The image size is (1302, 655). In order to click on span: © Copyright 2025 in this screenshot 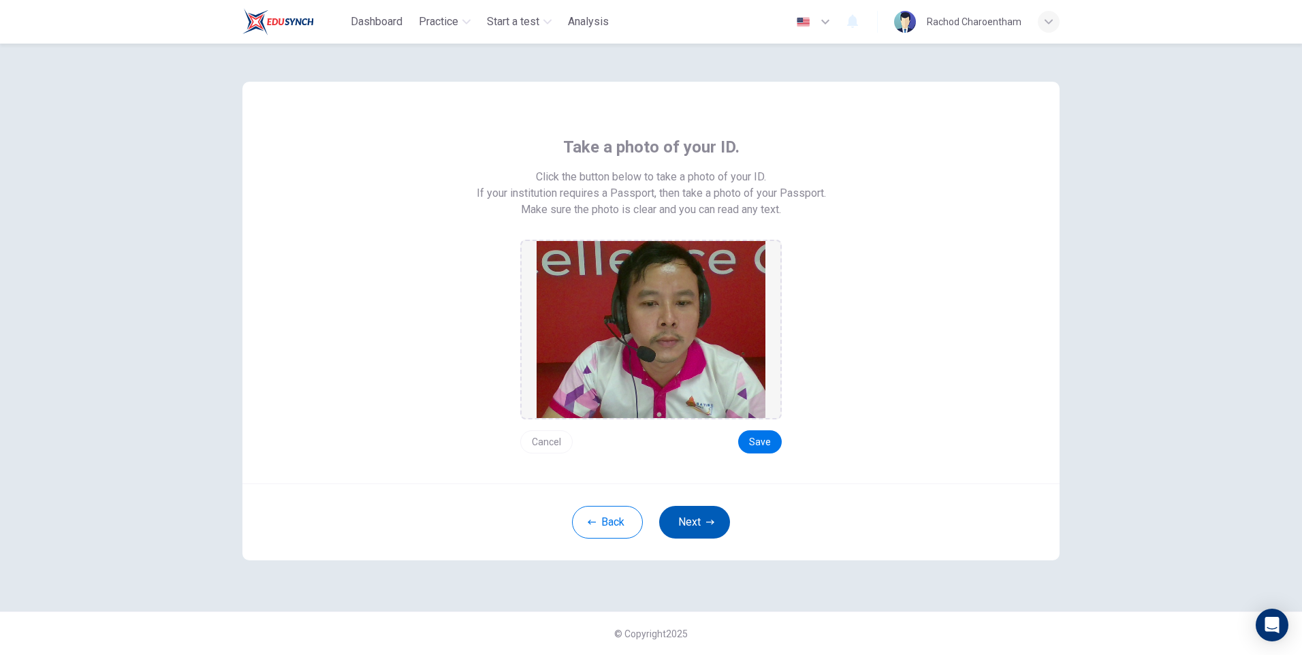, I will do `click(651, 634)`.